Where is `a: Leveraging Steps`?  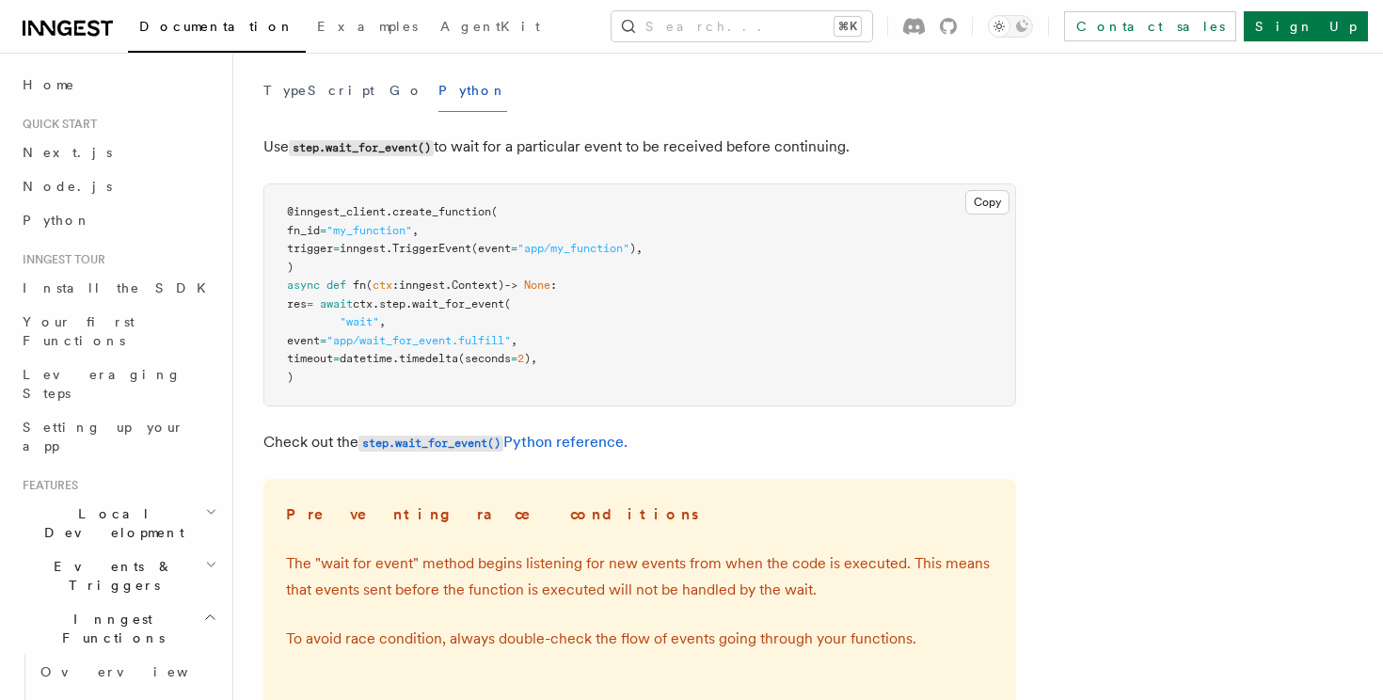 a: Leveraging Steps is located at coordinates (118, 384).